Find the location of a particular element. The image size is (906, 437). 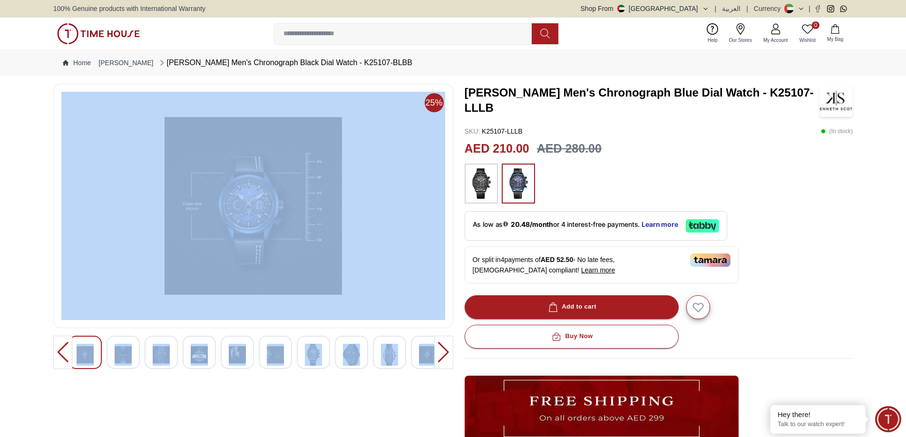

nav: Breadcrumb is located at coordinates (453, 63).